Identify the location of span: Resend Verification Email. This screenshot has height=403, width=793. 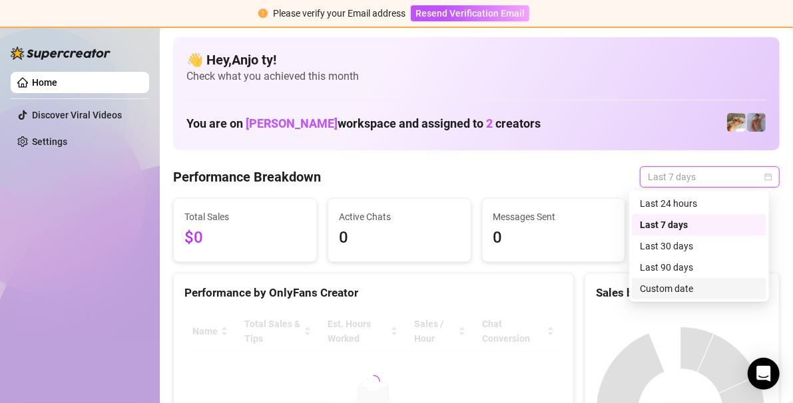
(470, 13).